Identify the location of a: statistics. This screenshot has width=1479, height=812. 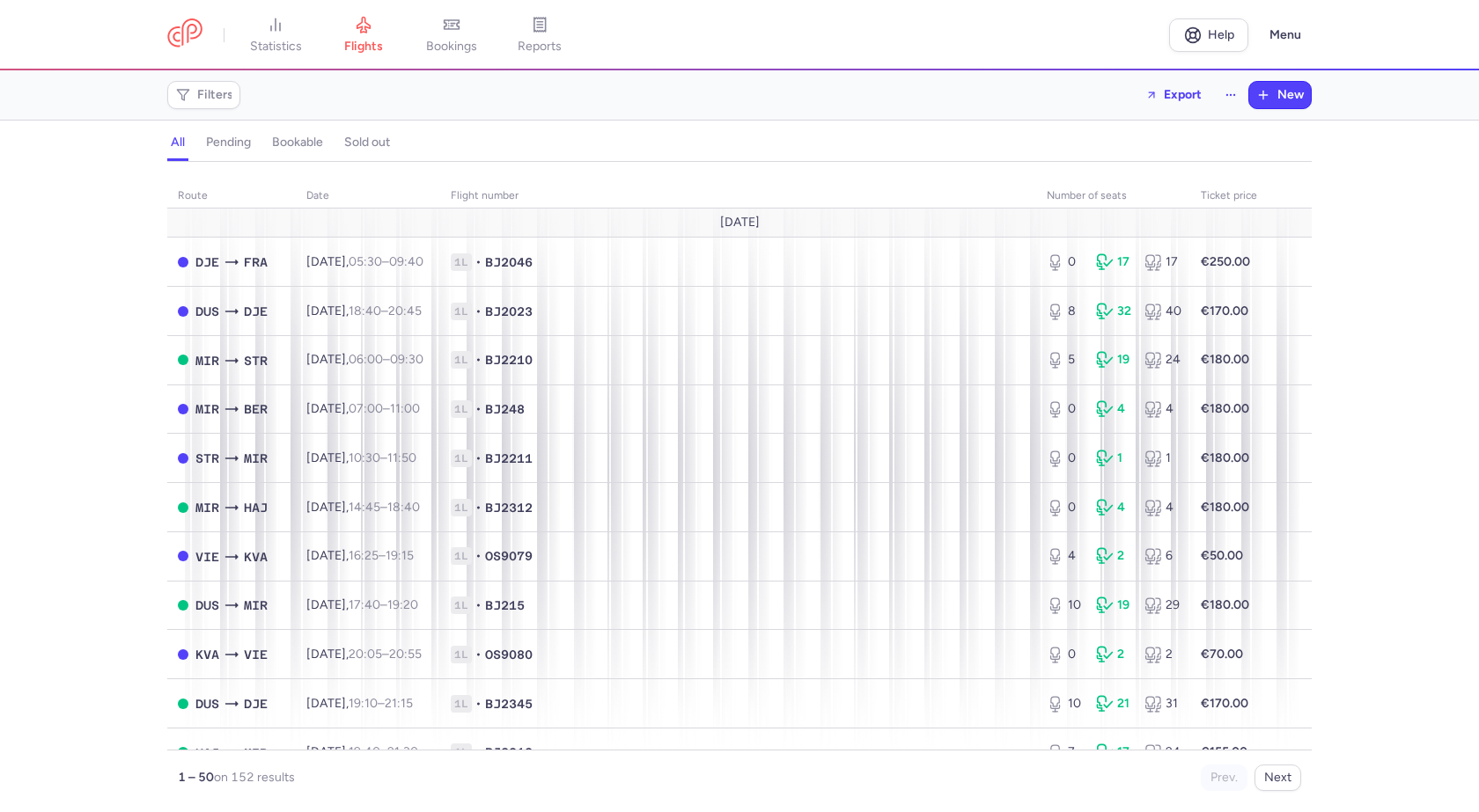
(275, 35).